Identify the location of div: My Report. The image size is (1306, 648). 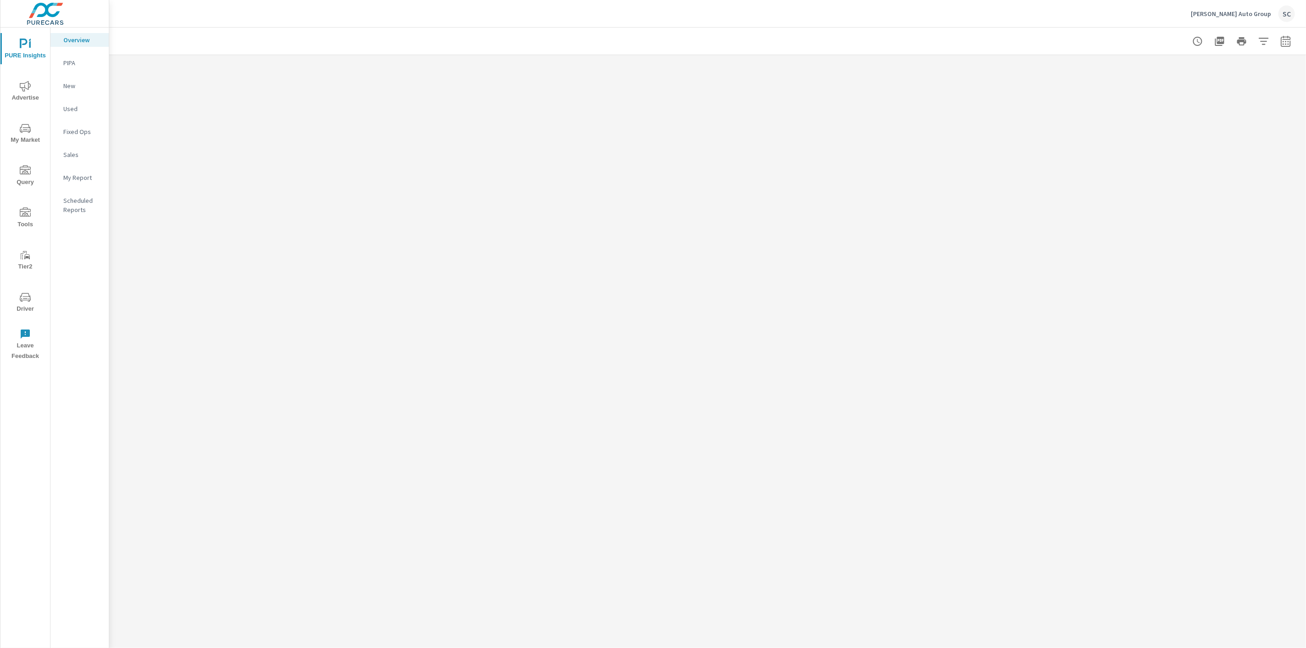
(79, 178).